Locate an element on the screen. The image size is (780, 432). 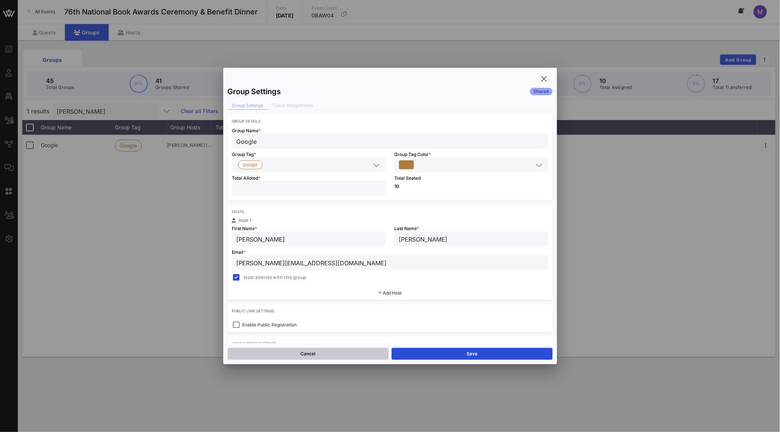
span: Enable Public Registration is located at coordinates (270, 325).